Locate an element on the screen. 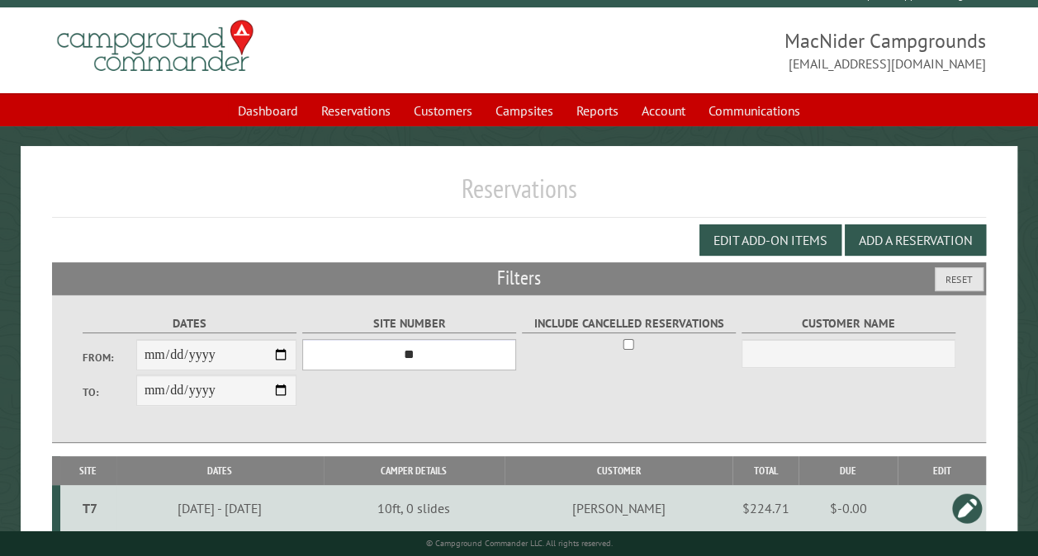  th: Site is located at coordinates (88, 471).